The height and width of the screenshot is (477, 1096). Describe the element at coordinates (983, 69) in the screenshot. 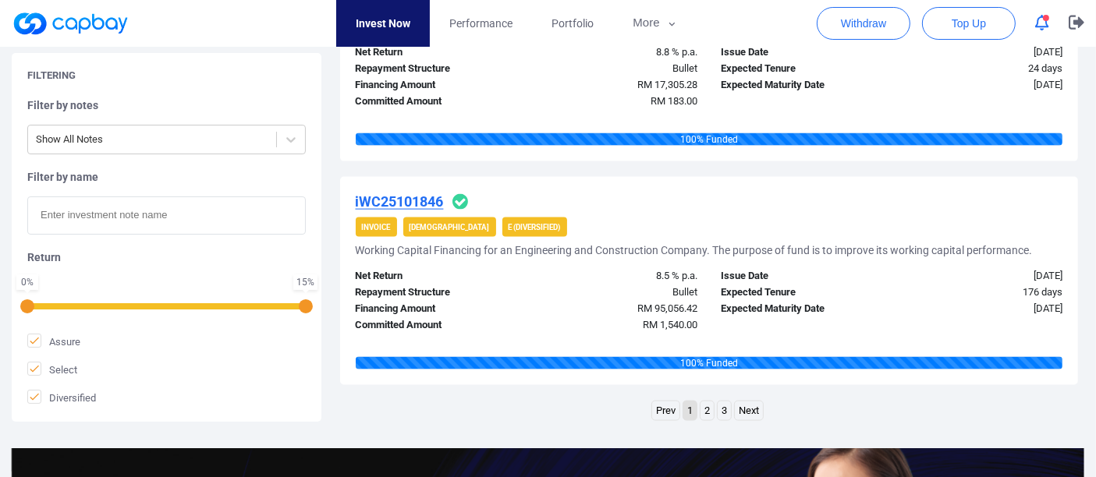

I see `div: 24 days` at that location.